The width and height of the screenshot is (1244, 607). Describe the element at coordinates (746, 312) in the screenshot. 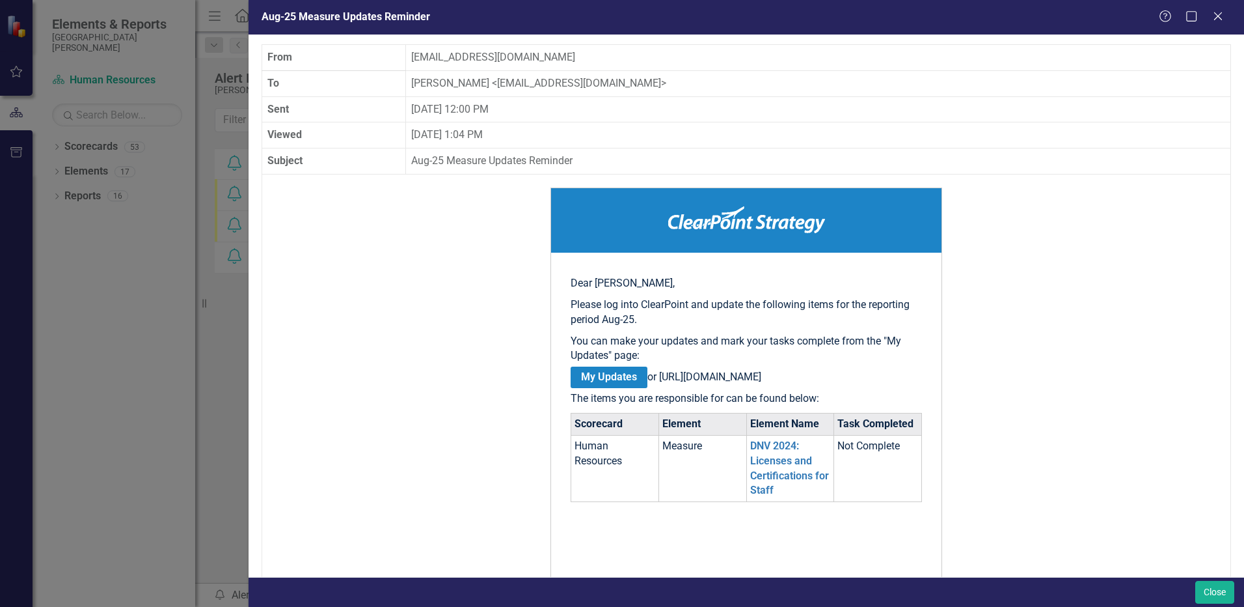

I see `p: Please log into ClearPoint and update the following items for the reporting period Aug-25.` at that location.